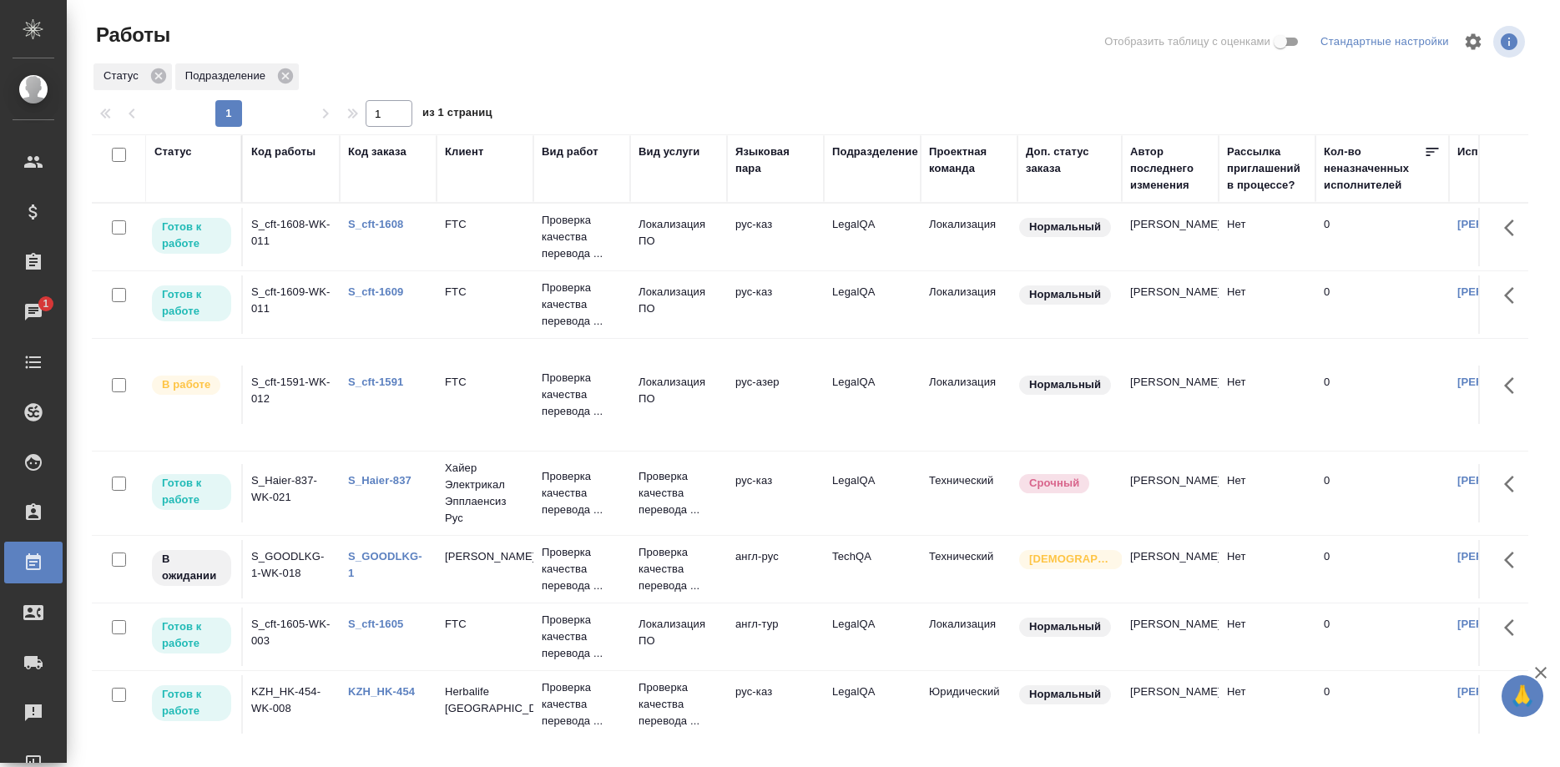 Image resolution: width=1560 pixels, height=767 pixels. Describe the element at coordinates (1187, 42) in the screenshot. I see `span: Отобразить таблицу с оценками` at that location.